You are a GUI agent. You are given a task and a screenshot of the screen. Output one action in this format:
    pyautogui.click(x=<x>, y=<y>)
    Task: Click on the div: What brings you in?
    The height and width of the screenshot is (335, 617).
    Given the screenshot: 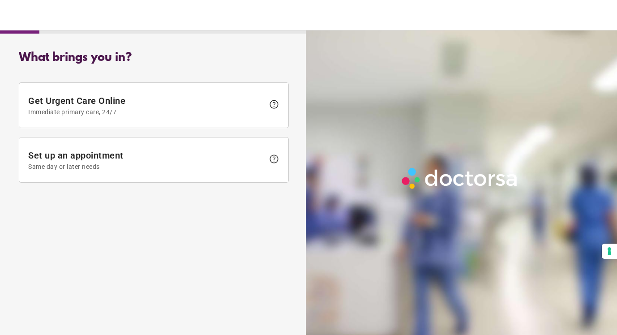 What is the action you would take?
    pyautogui.click(x=154, y=58)
    